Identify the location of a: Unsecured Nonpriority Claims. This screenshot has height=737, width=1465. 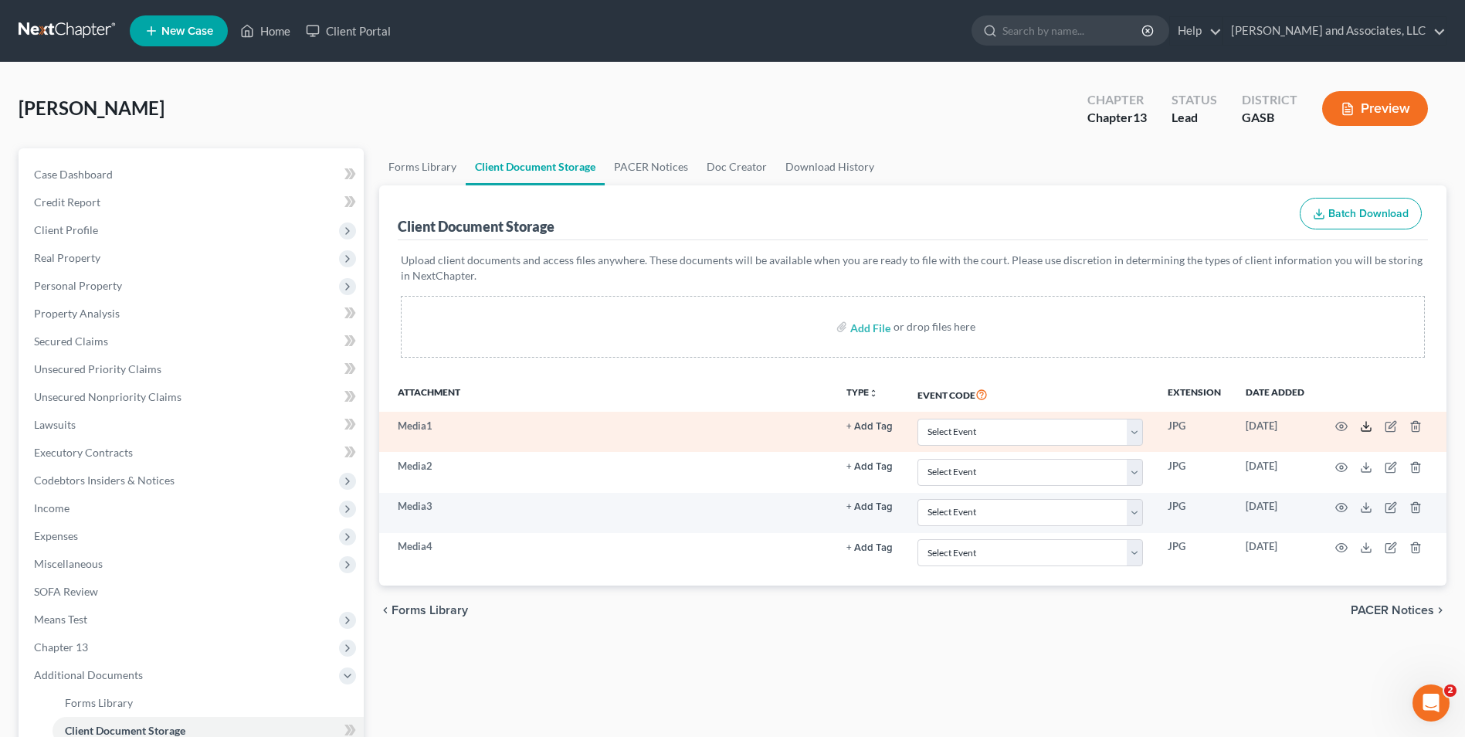
(192, 397).